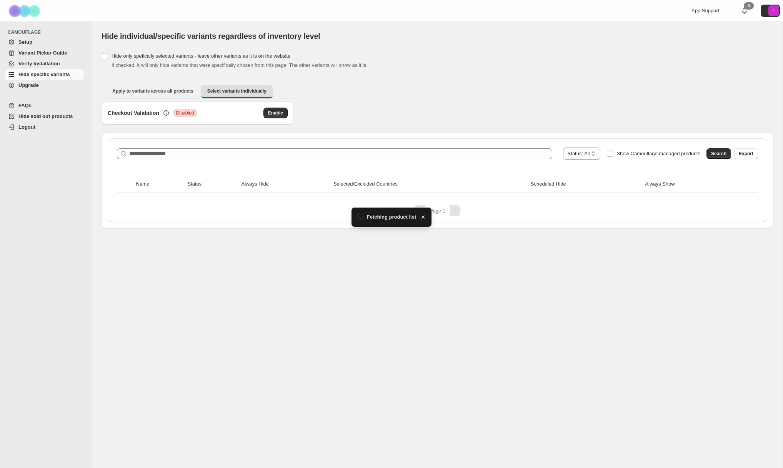  I want to click on button: Select variants individually, so click(237, 92).